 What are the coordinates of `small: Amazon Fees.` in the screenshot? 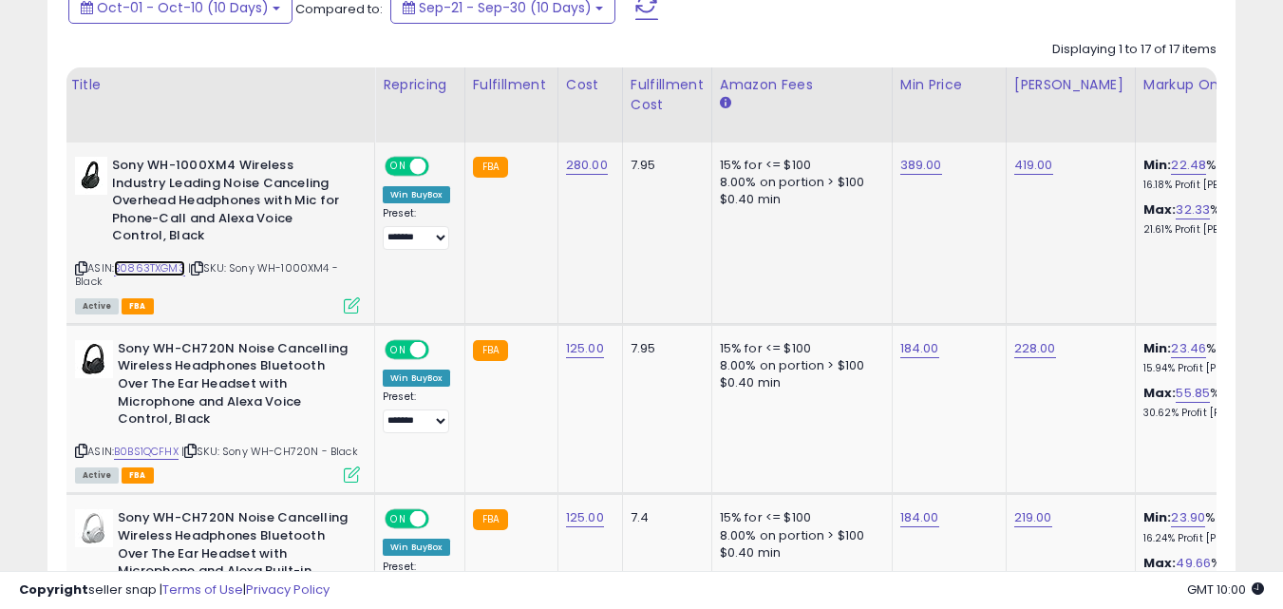 It's located at (726, 104).